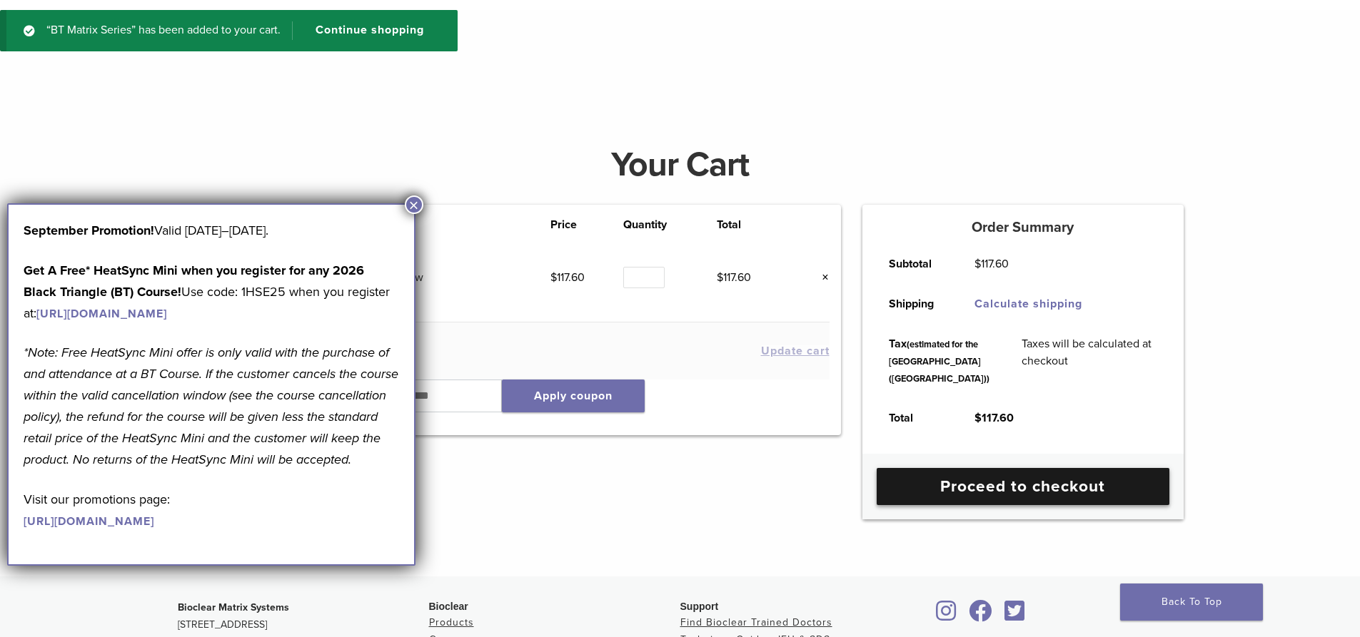 The image size is (1360, 637). Describe the element at coordinates (795, 351) in the screenshot. I see `button: Update cart` at that location.